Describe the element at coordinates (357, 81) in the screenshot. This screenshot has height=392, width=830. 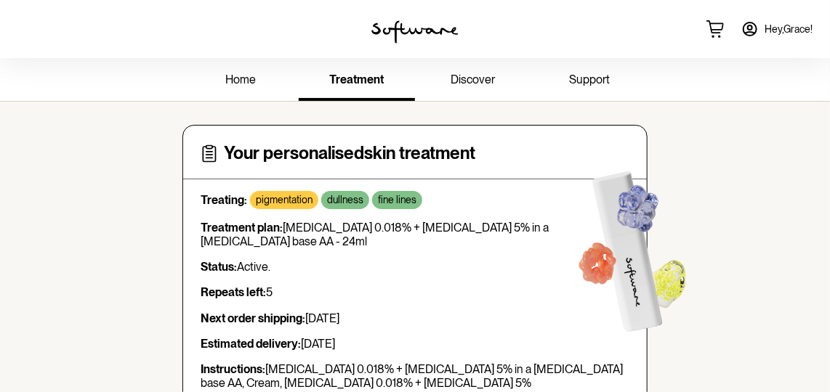
I see `a: treatment` at that location.